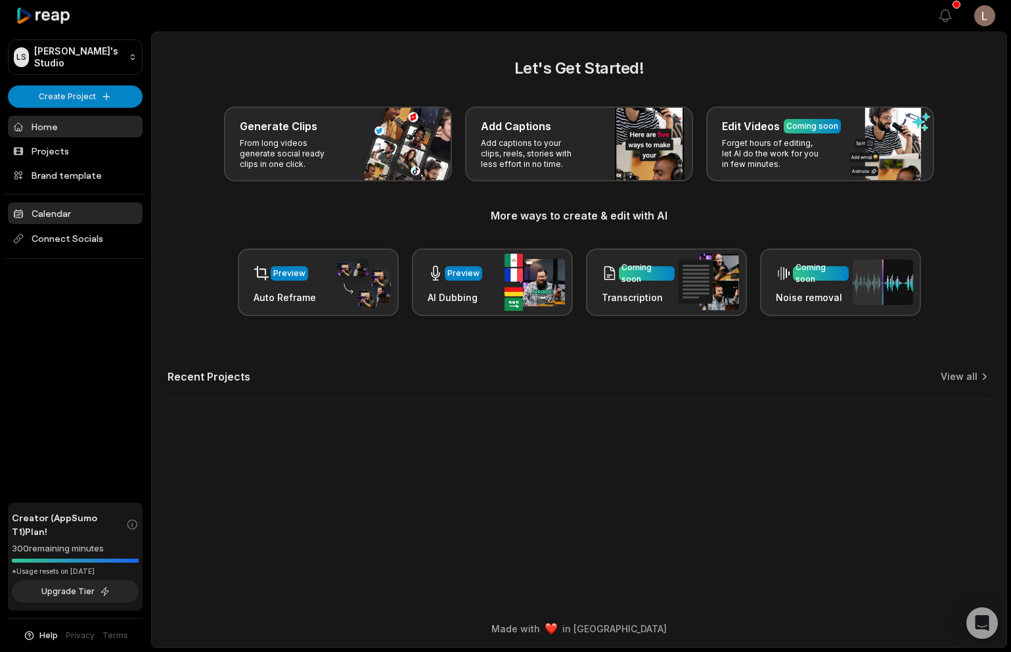  Describe the element at coordinates (69, 524) in the screenshot. I see `span: Creator (AppSumo T1) Plan!` at that location.